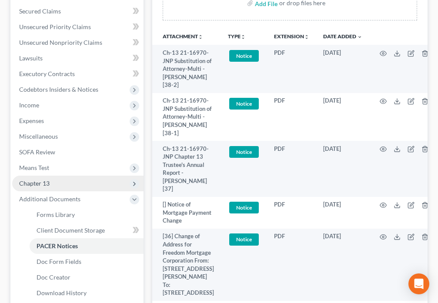 The image size is (438, 303). Describe the element at coordinates (34, 183) in the screenshot. I see `span: Chapter 13` at that location.